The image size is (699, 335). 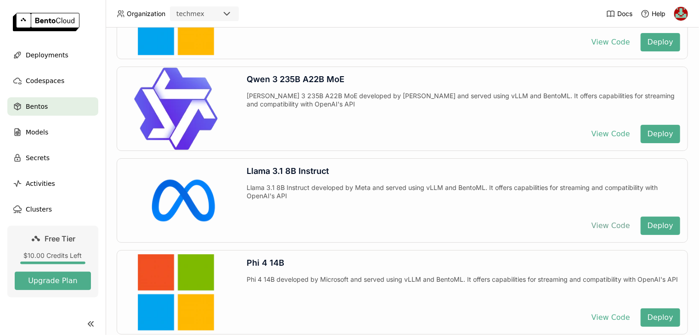 I want to click on div: Phi 4 14B, so click(x=463, y=263).